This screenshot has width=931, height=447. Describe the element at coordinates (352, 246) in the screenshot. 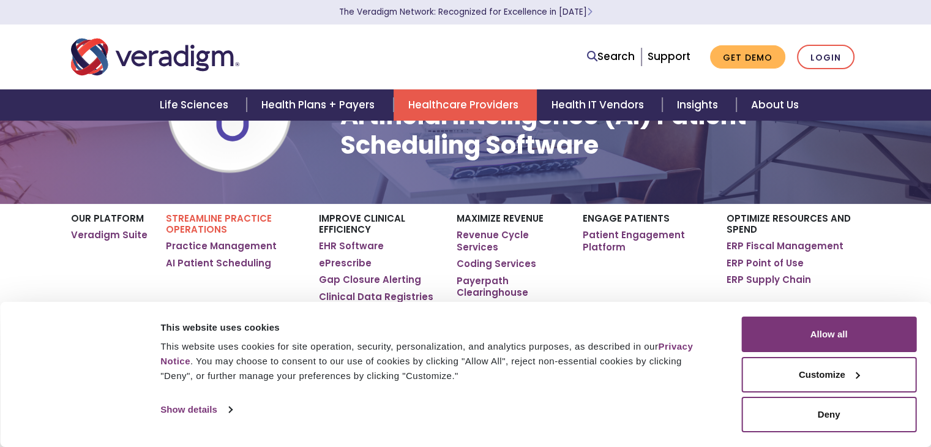

I see `a: EHR Software` at that location.